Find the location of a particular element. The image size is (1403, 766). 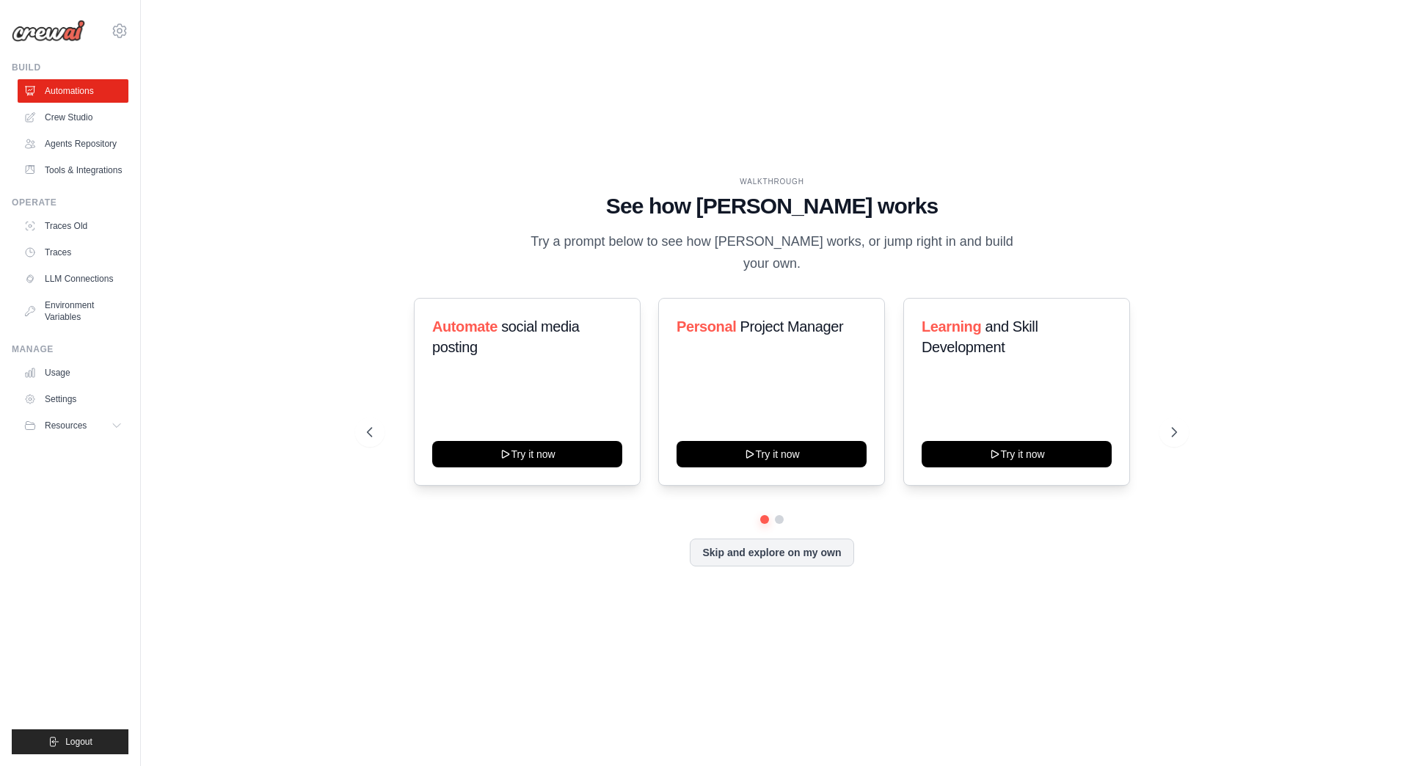

a: Settings is located at coordinates (73, 399).